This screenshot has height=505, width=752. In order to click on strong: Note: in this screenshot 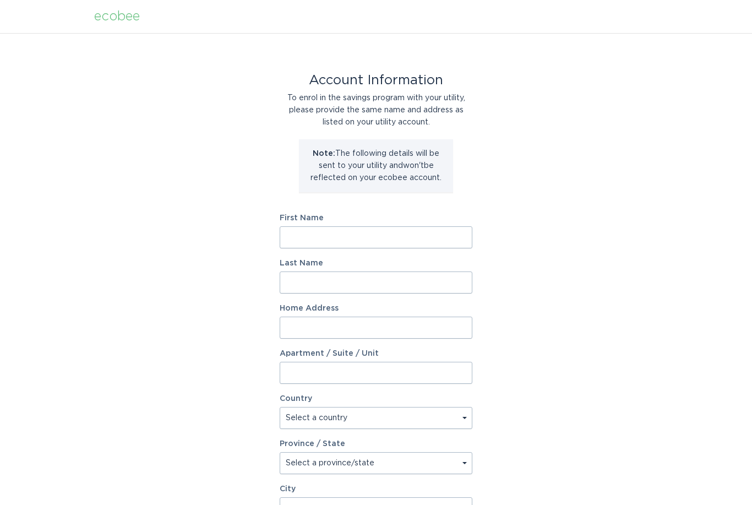, I will do `click(324, 154)`.